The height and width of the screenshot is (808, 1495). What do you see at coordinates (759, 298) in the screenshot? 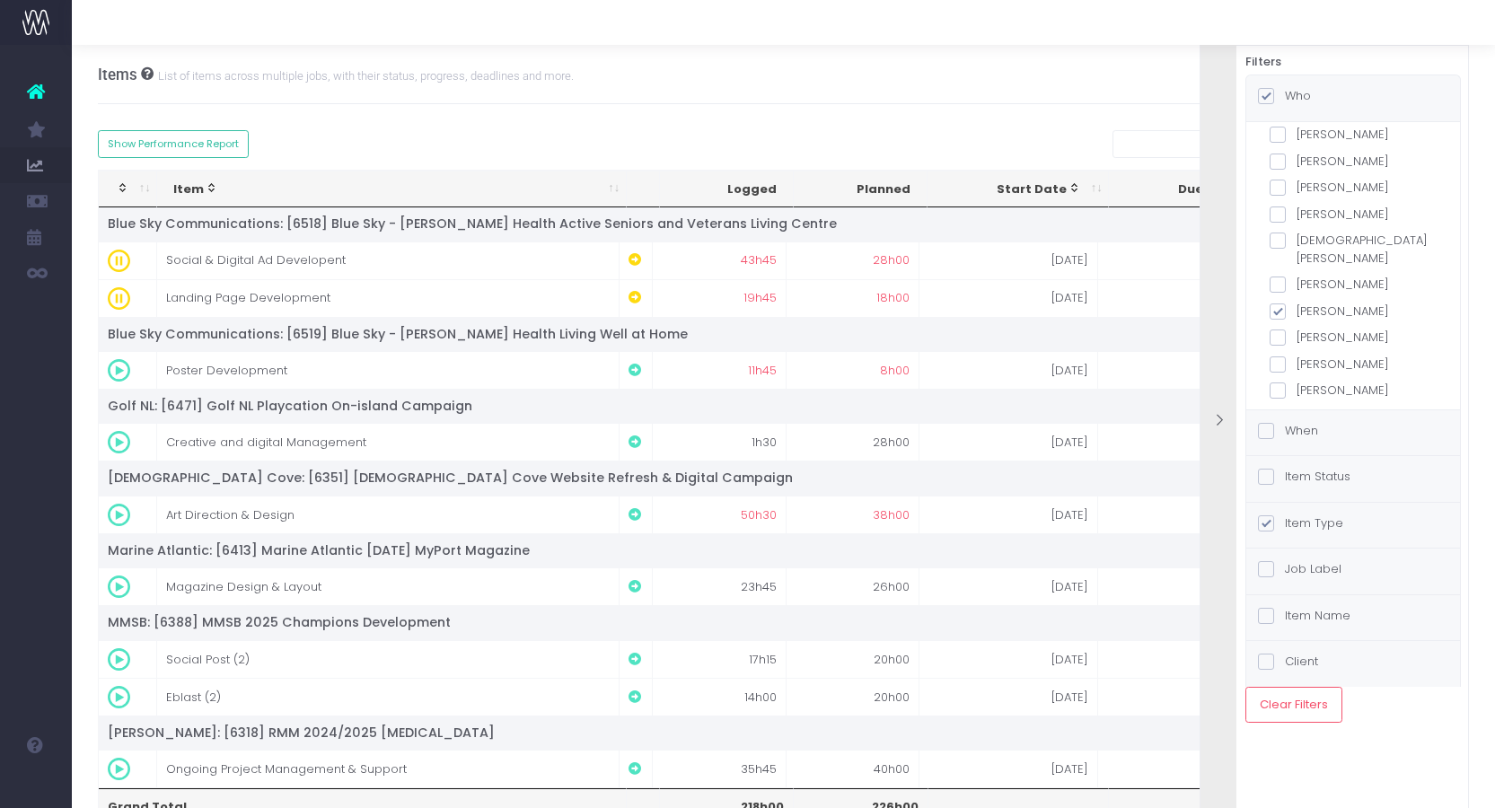
I see `span: 19h45` at bounding box center [759, 298].